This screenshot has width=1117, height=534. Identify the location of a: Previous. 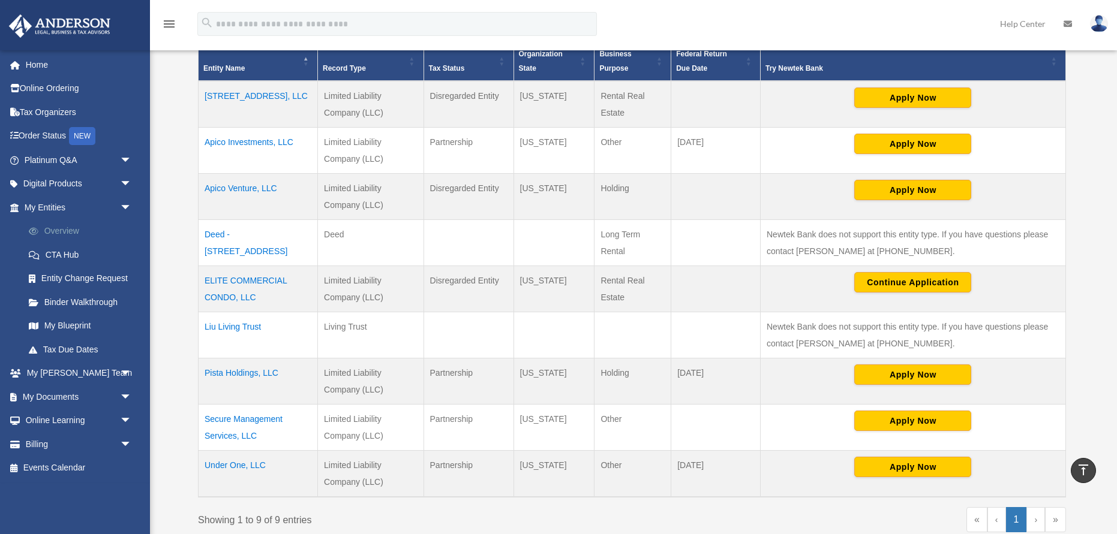
(996, 520).